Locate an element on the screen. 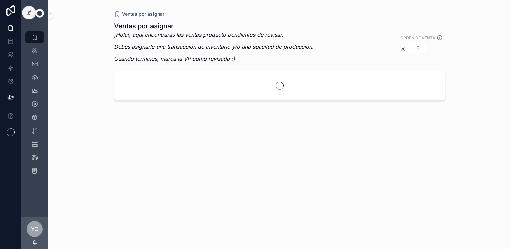 This screenshot has width=511, height=249. div: scrollable content is located at coordinates (35, 106).